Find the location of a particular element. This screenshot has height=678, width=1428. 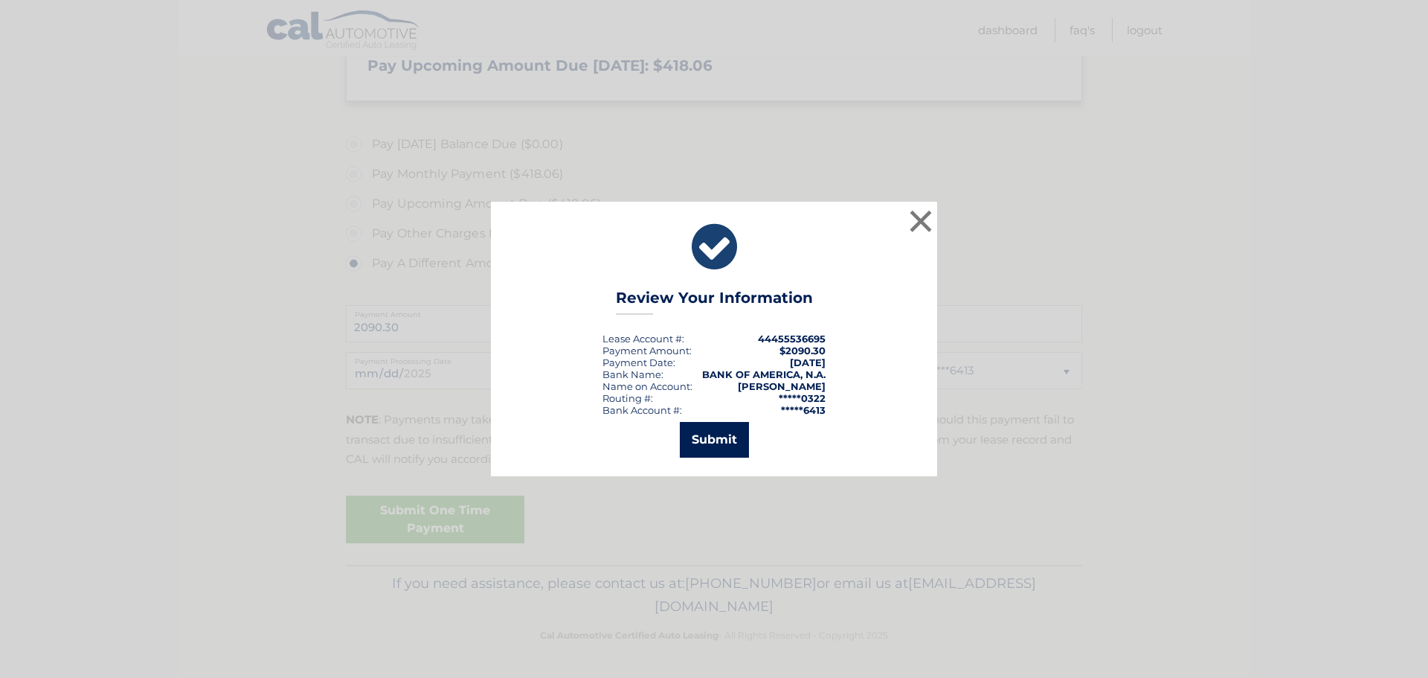

div: Payment Amount: is located at coordinates (647, 350).